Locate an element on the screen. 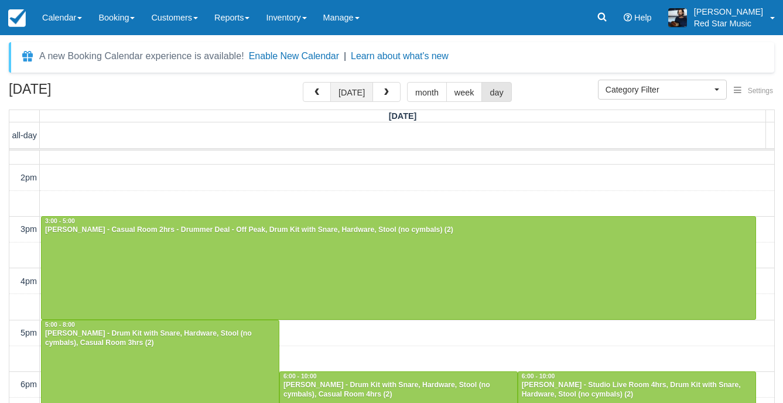  img: A1 is located at coordinates (677, 18).